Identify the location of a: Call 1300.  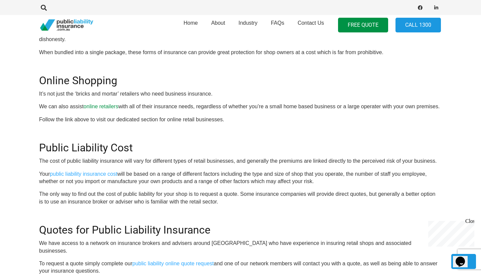
(418, 25).